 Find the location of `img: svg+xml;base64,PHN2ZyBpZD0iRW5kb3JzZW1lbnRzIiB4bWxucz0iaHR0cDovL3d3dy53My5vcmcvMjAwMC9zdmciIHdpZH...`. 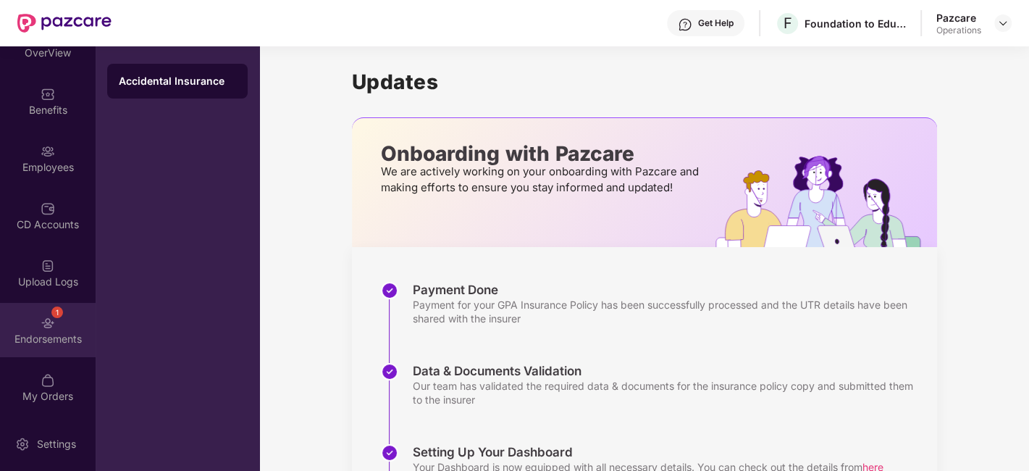

img: svg+xml;base64,PHN2ZyBpZD0iRW5kb3JzZW1lbnRzIiB4bWxucz0iaHR0cDovL3d3dy53My5vcmcvMjAwMC9zdmciIHdpZH... is located at coordinates (48, 323).